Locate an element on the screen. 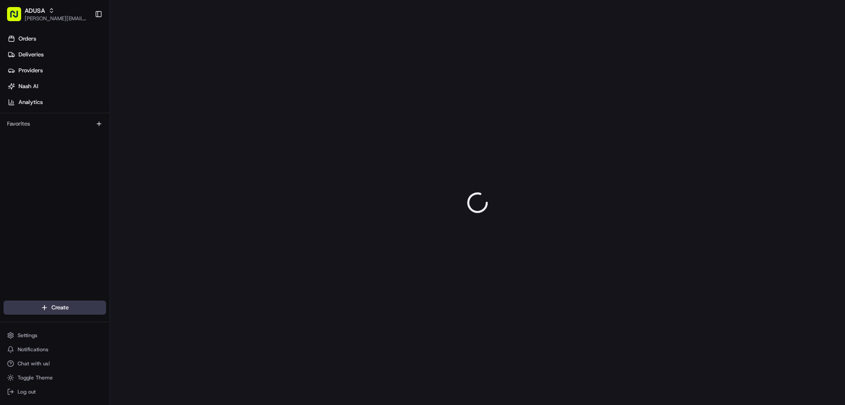  div: Favorites is located at coordinates (55, 124).